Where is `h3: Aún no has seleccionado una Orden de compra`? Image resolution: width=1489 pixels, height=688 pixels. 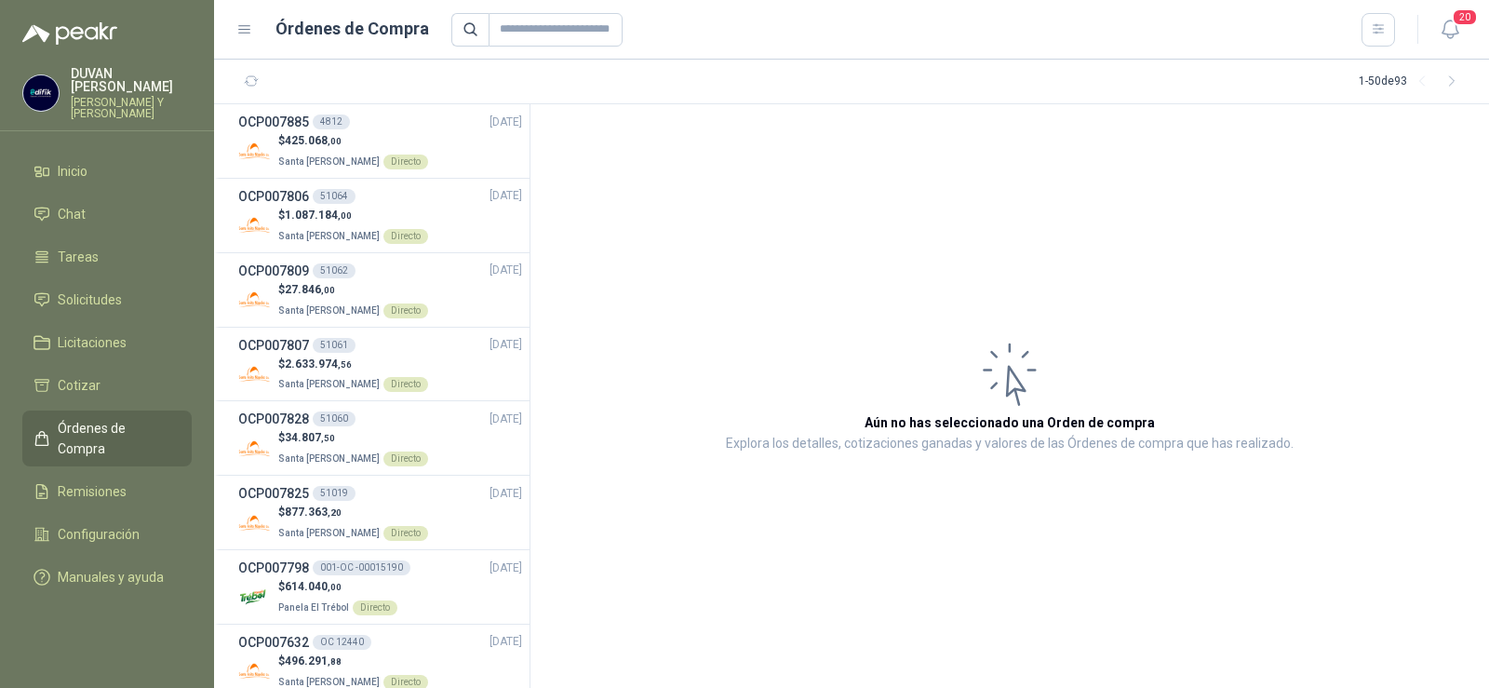
h3: Aún no has seleccionado una Orden de compra is located at coordinates (1010, 423).